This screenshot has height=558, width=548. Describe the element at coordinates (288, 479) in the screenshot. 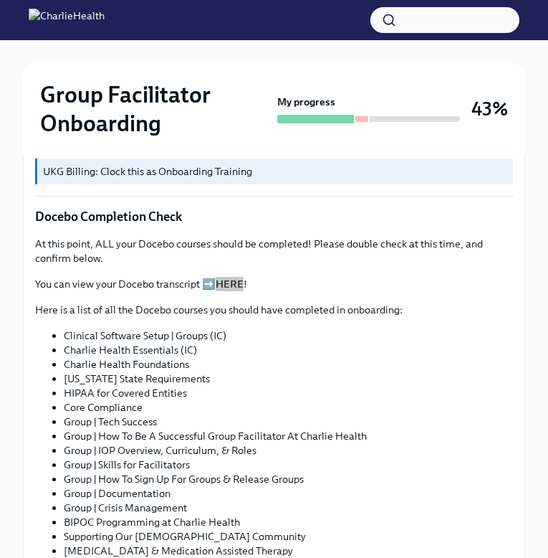

I see `li: Group | How To Sign Up For Groups & Release Groups` at that location.